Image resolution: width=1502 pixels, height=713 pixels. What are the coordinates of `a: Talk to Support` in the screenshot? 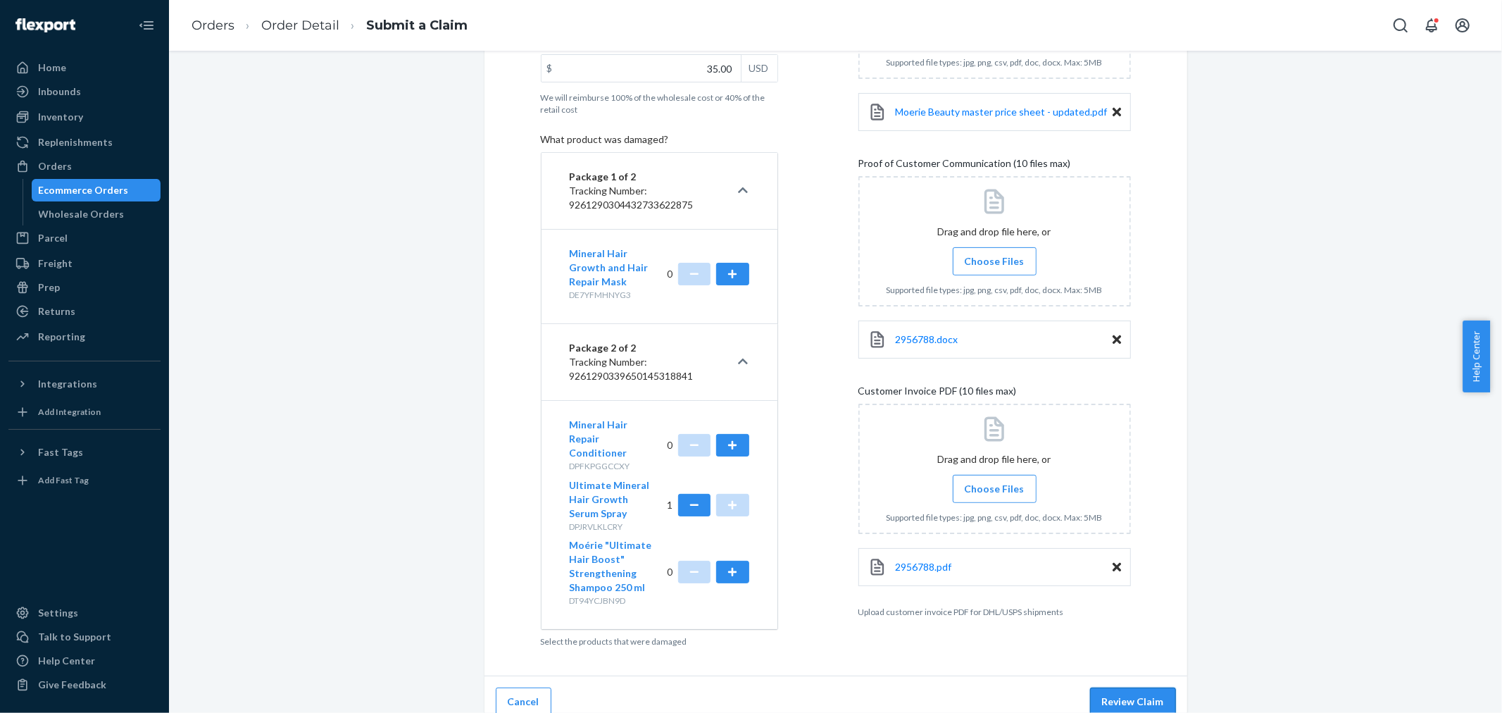 It's located at (85, 637).